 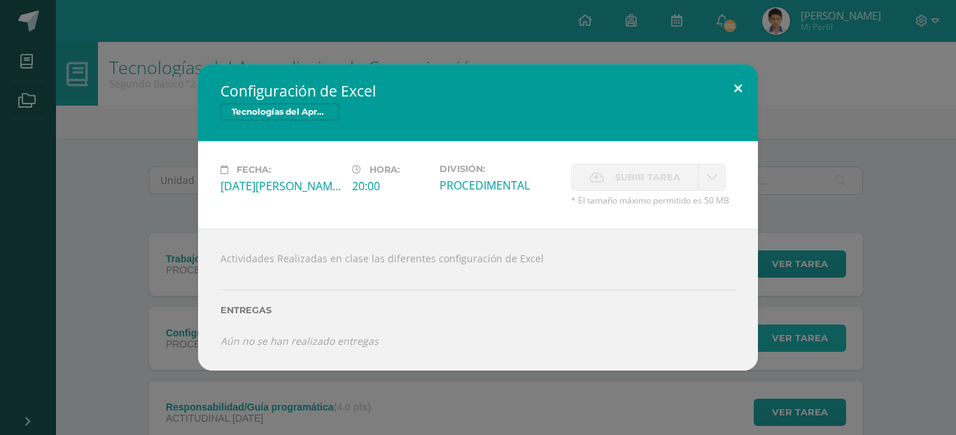 What do you see at coordinates (653, 200) in the screenshot?
I see `span: * El tamaño máximo permitido es 50 MB` at bounding box center [653, 200].